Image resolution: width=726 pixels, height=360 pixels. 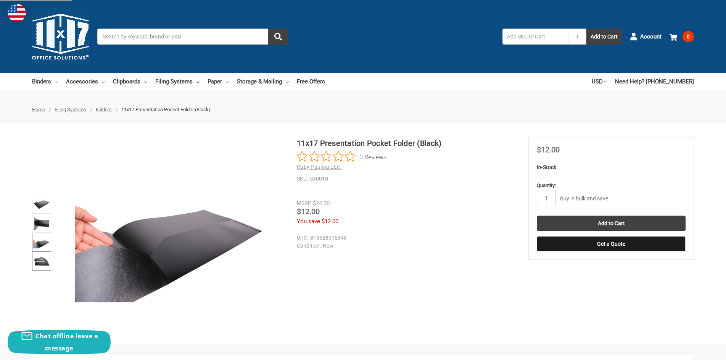 I want to click on dt: SKU:, so click(x=302, y=179).